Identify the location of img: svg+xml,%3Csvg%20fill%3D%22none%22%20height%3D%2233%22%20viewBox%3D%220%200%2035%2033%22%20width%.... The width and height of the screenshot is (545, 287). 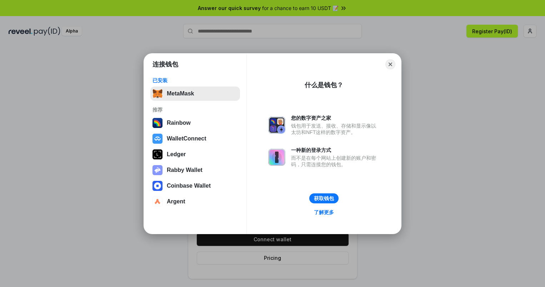
(157, 94).